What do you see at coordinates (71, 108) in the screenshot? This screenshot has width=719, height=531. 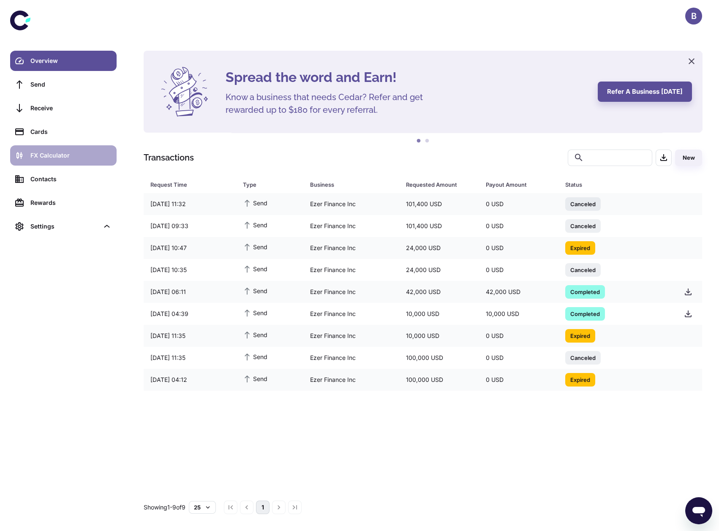 I see `div: Receive` at bounding box center [71, 108].